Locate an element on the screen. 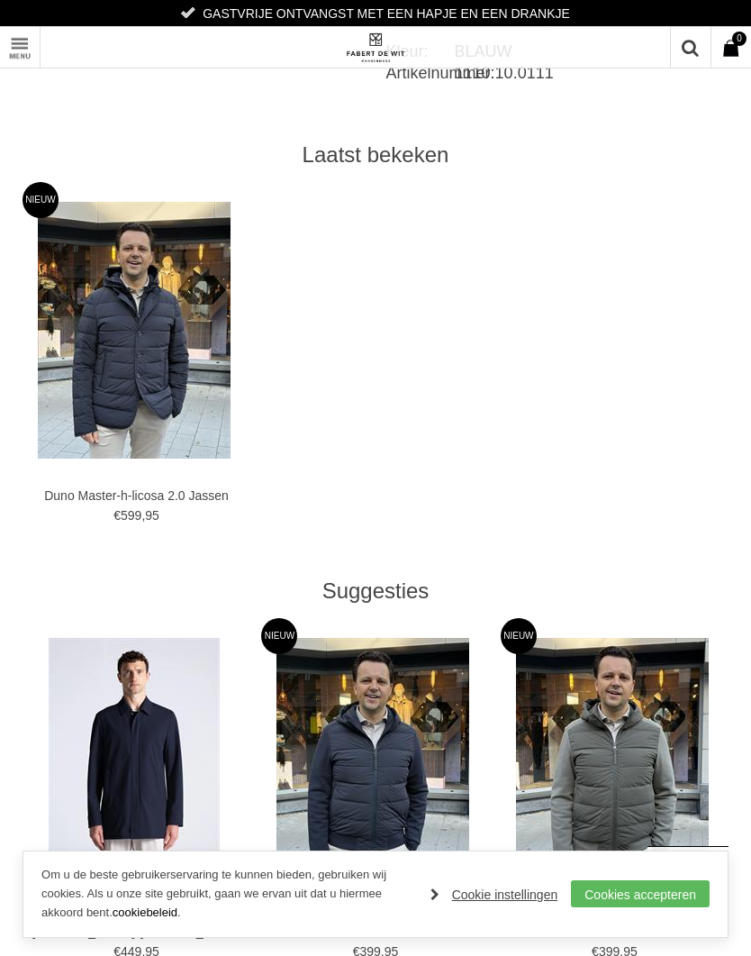 The width and height of the screenshot is (751, 956). a: Duno Master-h-licosa 2.0 Jassen is located at coordinates (136, 495).